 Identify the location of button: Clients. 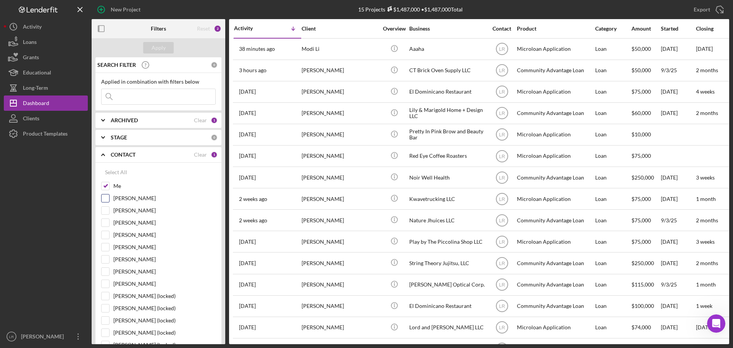
(46, 118).